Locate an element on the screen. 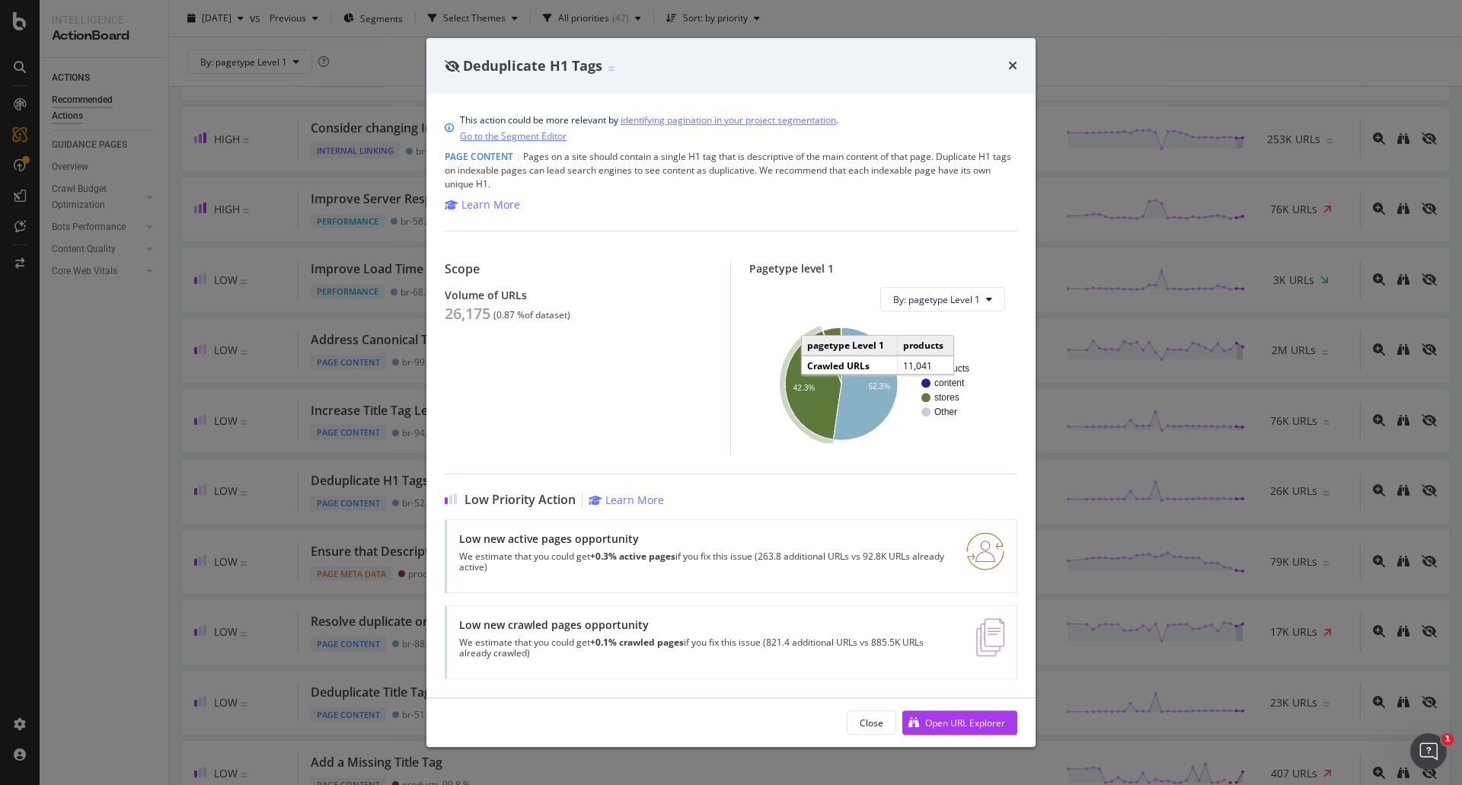  div: Low new crawled pages opportunity is located at coordinates (708, 624).